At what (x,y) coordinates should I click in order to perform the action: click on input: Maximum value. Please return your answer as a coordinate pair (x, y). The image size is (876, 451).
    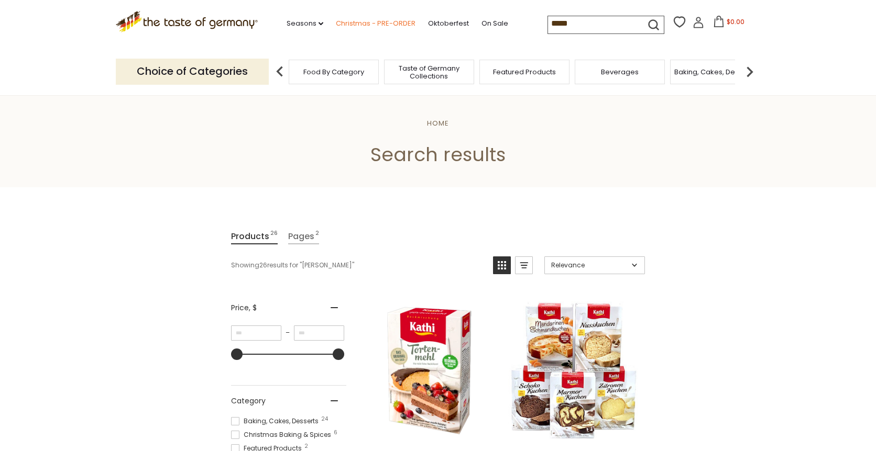
    Looking at the image, I should click on (319, 333).